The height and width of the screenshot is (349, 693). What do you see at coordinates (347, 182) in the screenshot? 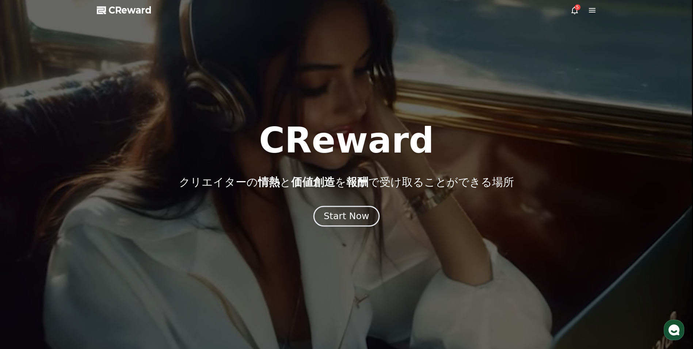
I see `p: クリエイターの と を で受け取ることができる場所` at bounding box center [347, 182].